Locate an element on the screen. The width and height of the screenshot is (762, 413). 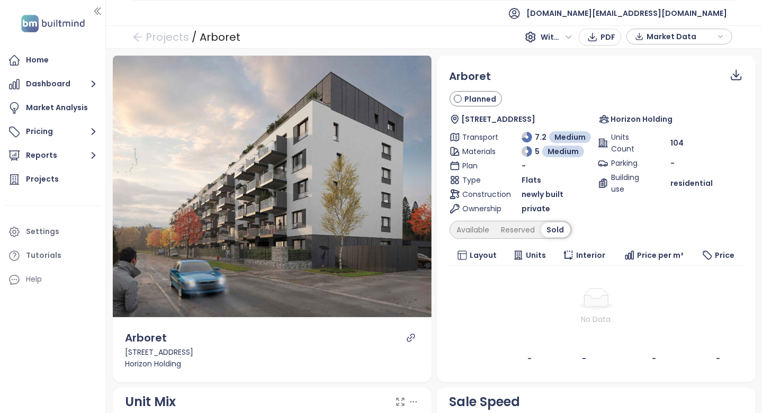
span: Arboret is located at coordinates (470, 76).